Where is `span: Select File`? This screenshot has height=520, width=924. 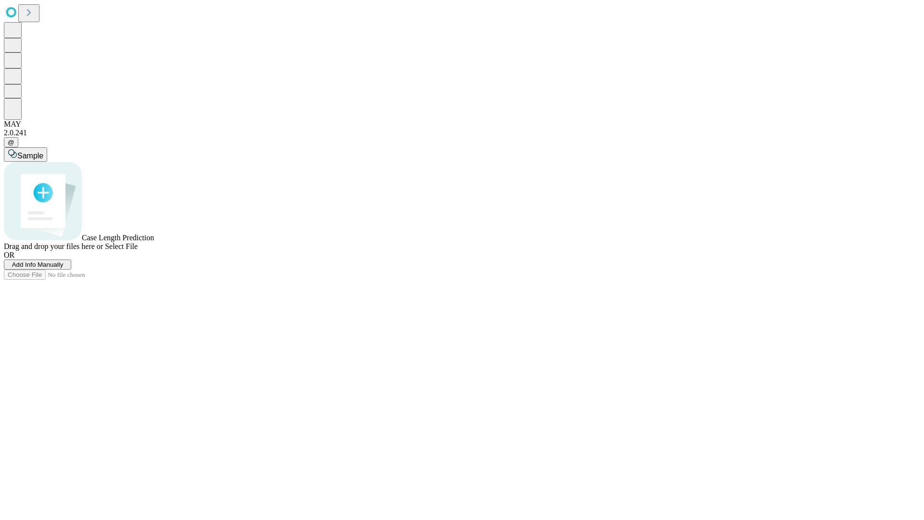
span: Select File is located at coordinates (121, 246).